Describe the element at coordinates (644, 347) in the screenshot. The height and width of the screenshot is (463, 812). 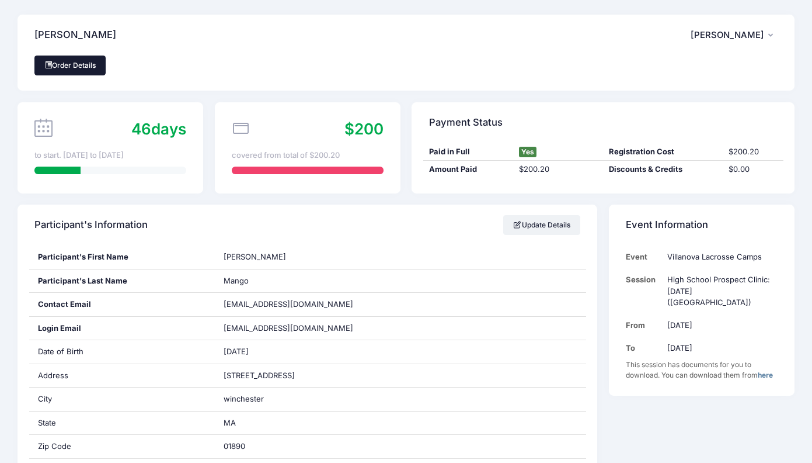
I see `td: To` at that location.